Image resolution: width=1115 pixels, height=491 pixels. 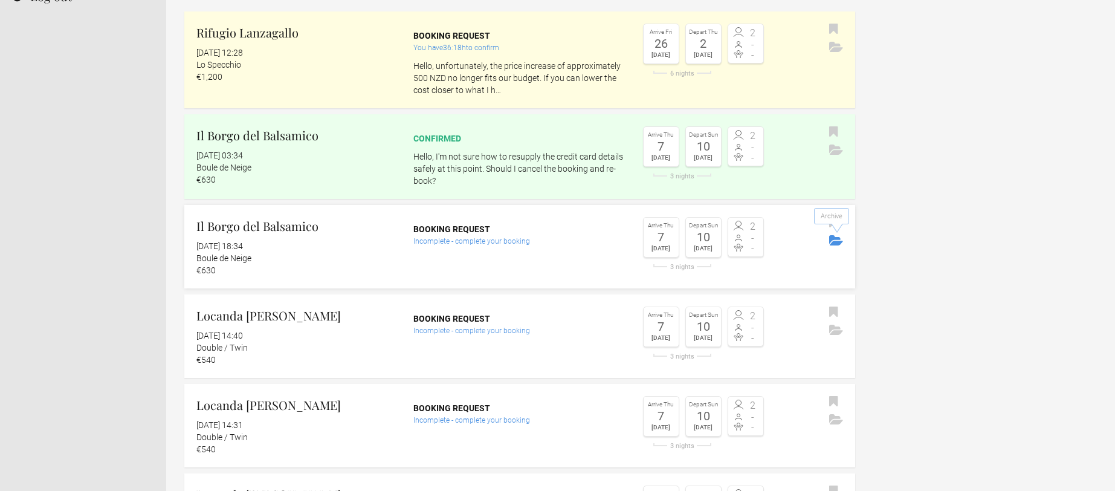 What do you see at coordinates (520, 48) in the screenshot?
I see `div: You have to confirm` at bounding box center [520, 48].